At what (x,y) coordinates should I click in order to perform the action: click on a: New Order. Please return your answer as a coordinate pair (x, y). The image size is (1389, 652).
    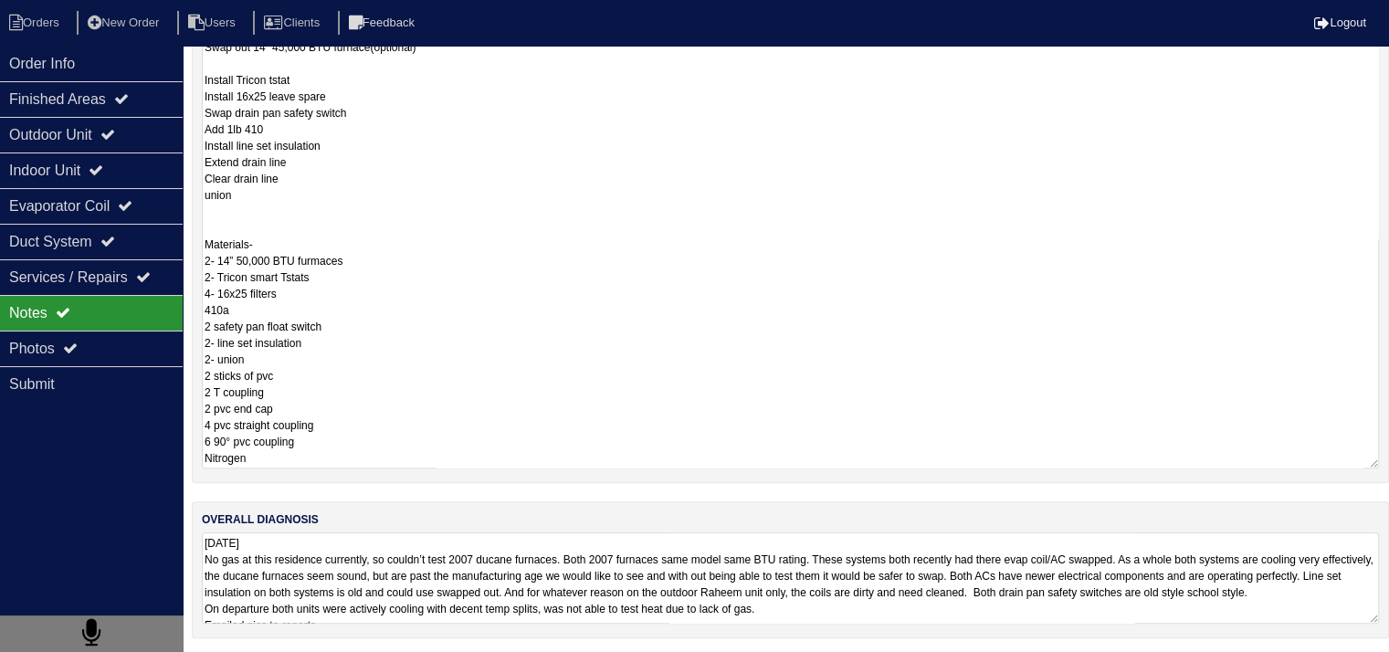
    Looking at the image, I should click on (125, 22).